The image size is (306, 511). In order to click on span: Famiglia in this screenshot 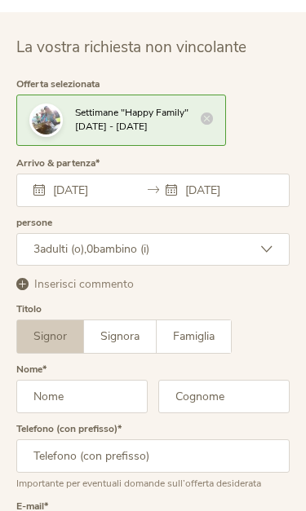, I will do `click(193, 336)`.